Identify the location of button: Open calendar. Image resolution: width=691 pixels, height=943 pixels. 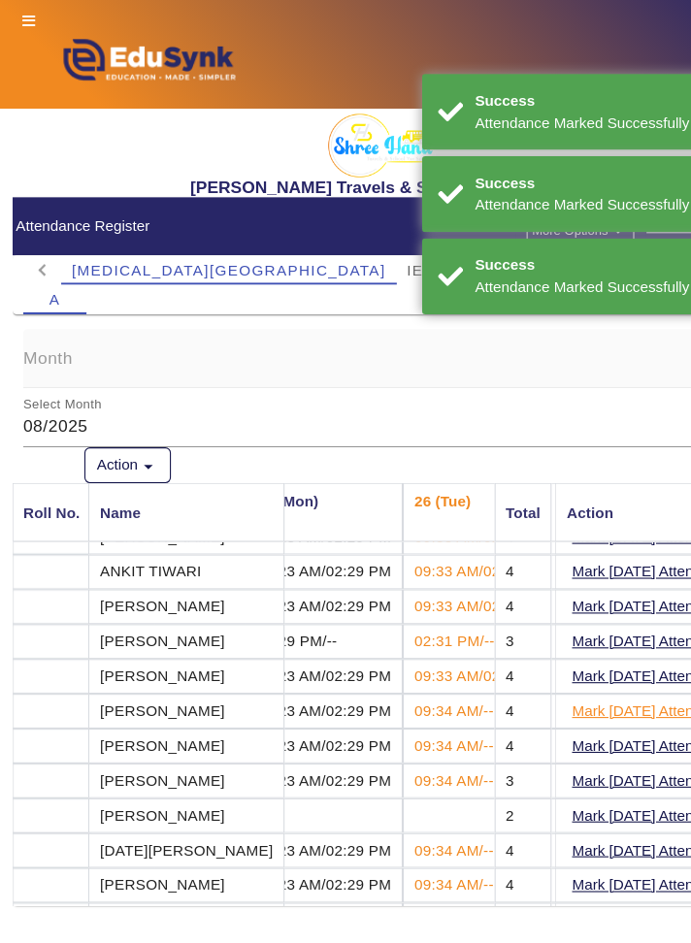
(657, 384).